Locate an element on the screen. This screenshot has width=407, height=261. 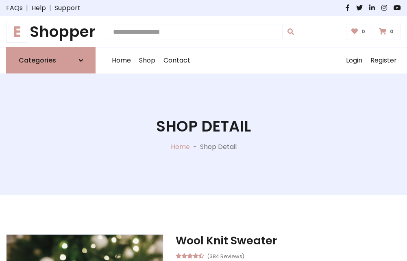
h1: Shopper is located at coordinates (51, 32).